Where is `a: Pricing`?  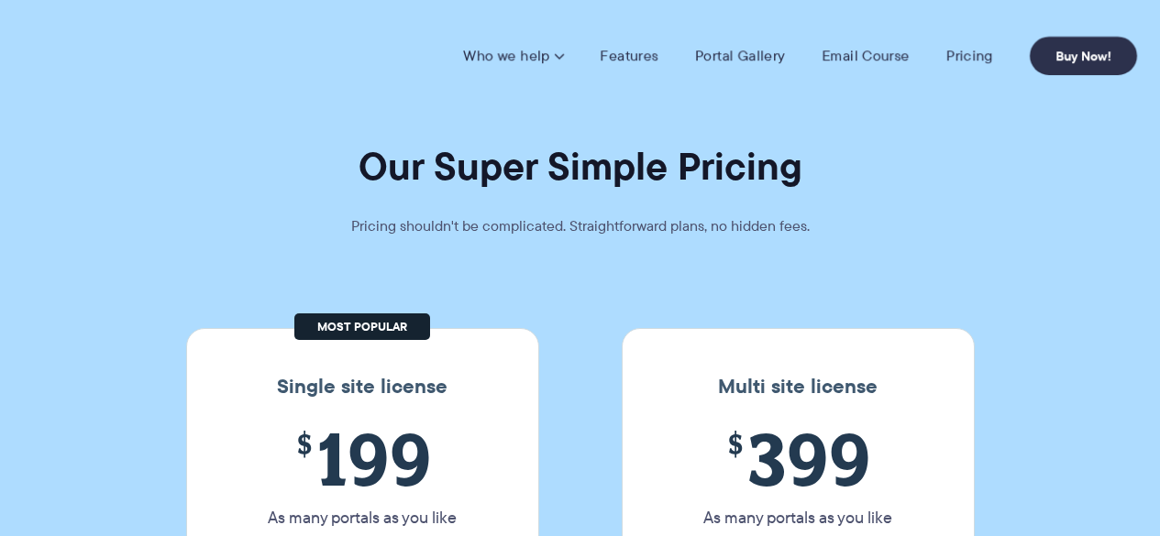 a: Pricing is located at coordinates (969, 56).